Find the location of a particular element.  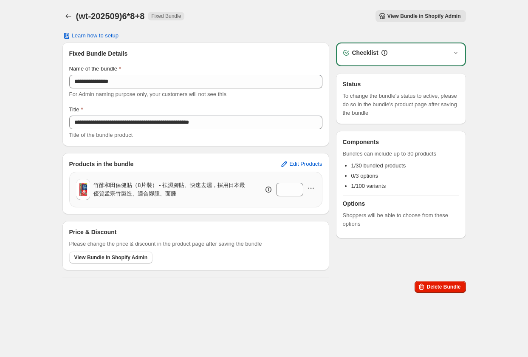

h3: Products in the bundle is located at coordinates (101, 164).